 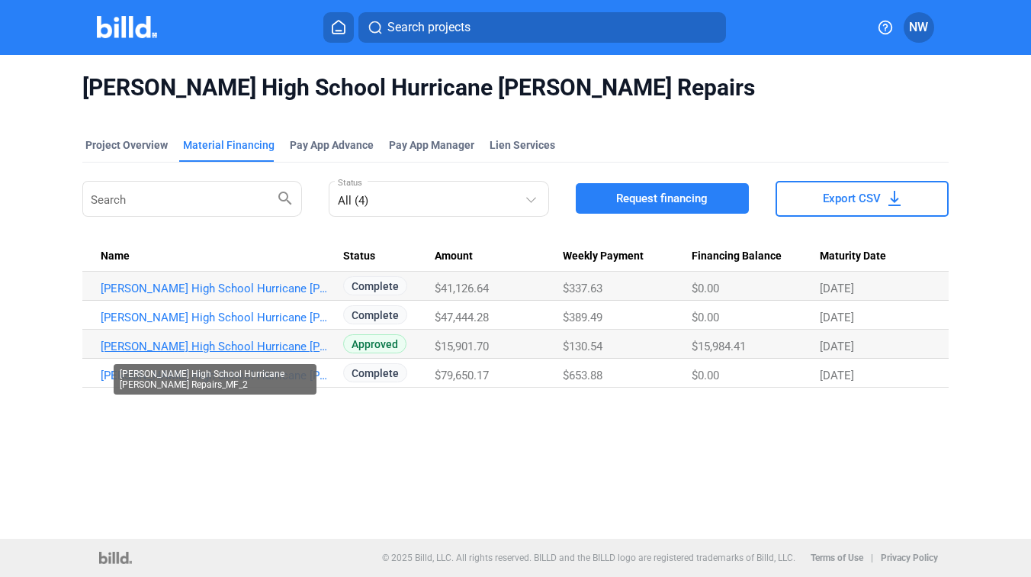 What do you see at coordinates (862, 198) in the screenshot?
I see `button: Export CSV` at bounding box center [862, 198].